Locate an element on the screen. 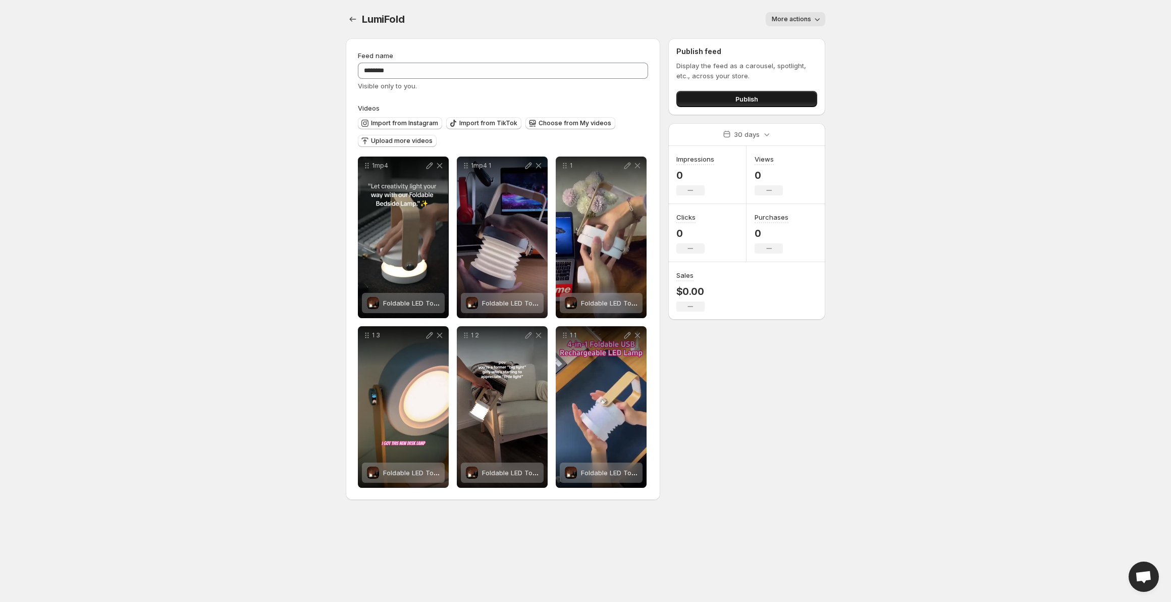 Image resolution: width=1171 pixels, height=602 pixels. button: Publish is located at coordinates (747, 99).